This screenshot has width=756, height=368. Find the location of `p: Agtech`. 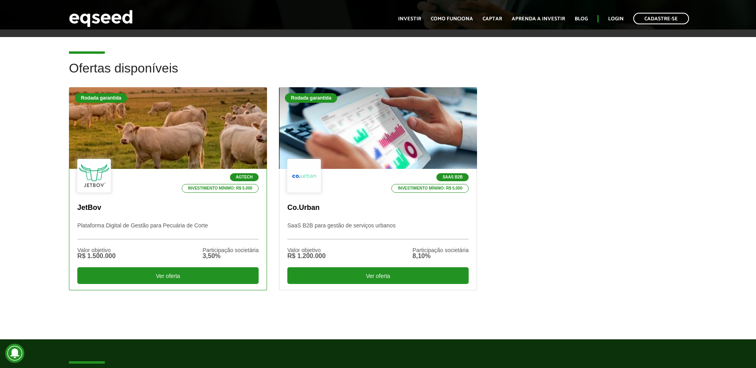

p: Agtech is located at coordinates (244, 177).